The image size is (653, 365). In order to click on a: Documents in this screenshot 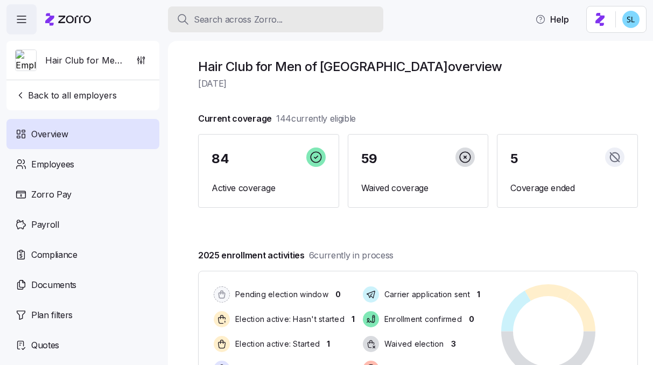, I will do `click(83, 285)`.